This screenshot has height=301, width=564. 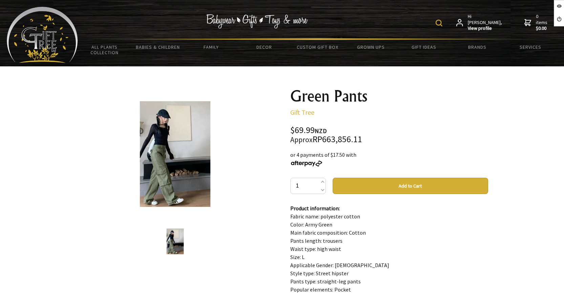 What do you see at coordinates (321, 131) in the screenshot?
I see `span: NZD` at bounding box center [321, 131].